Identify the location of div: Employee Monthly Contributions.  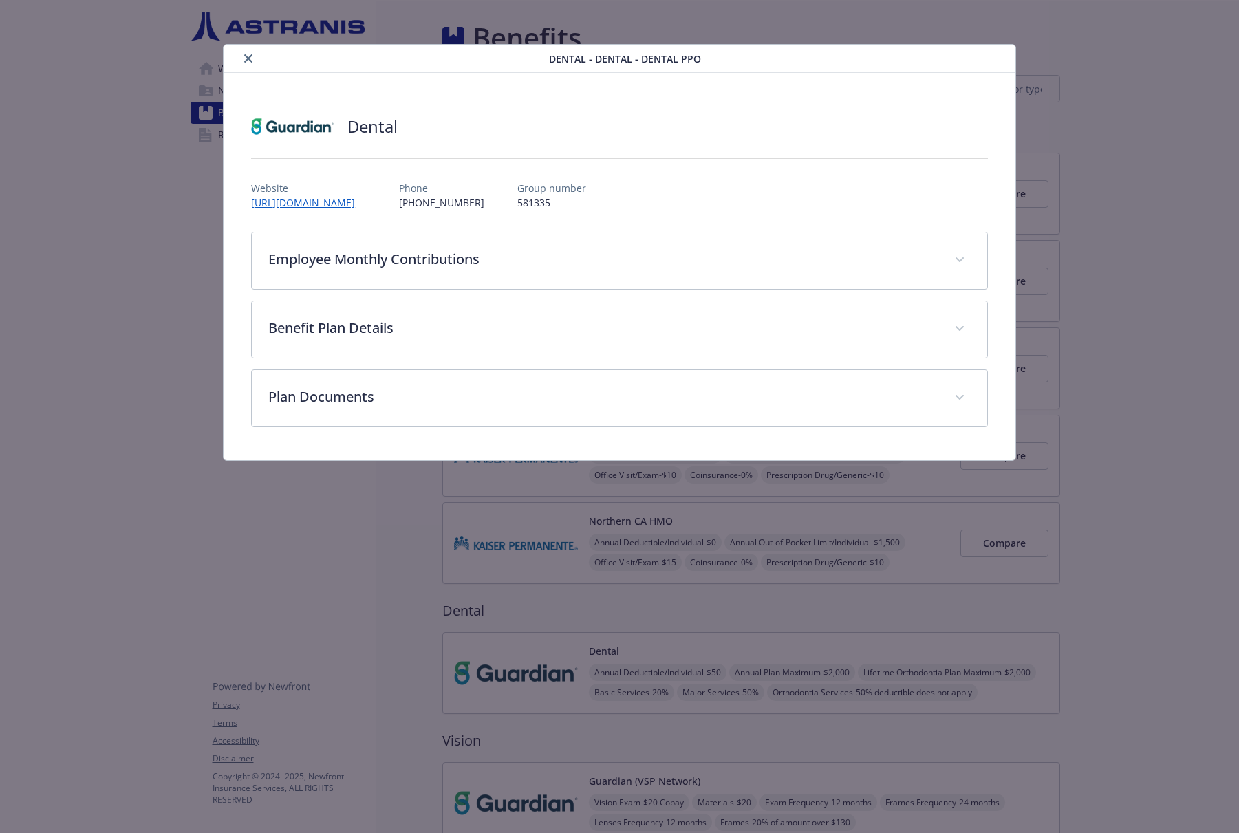
(619, 261).